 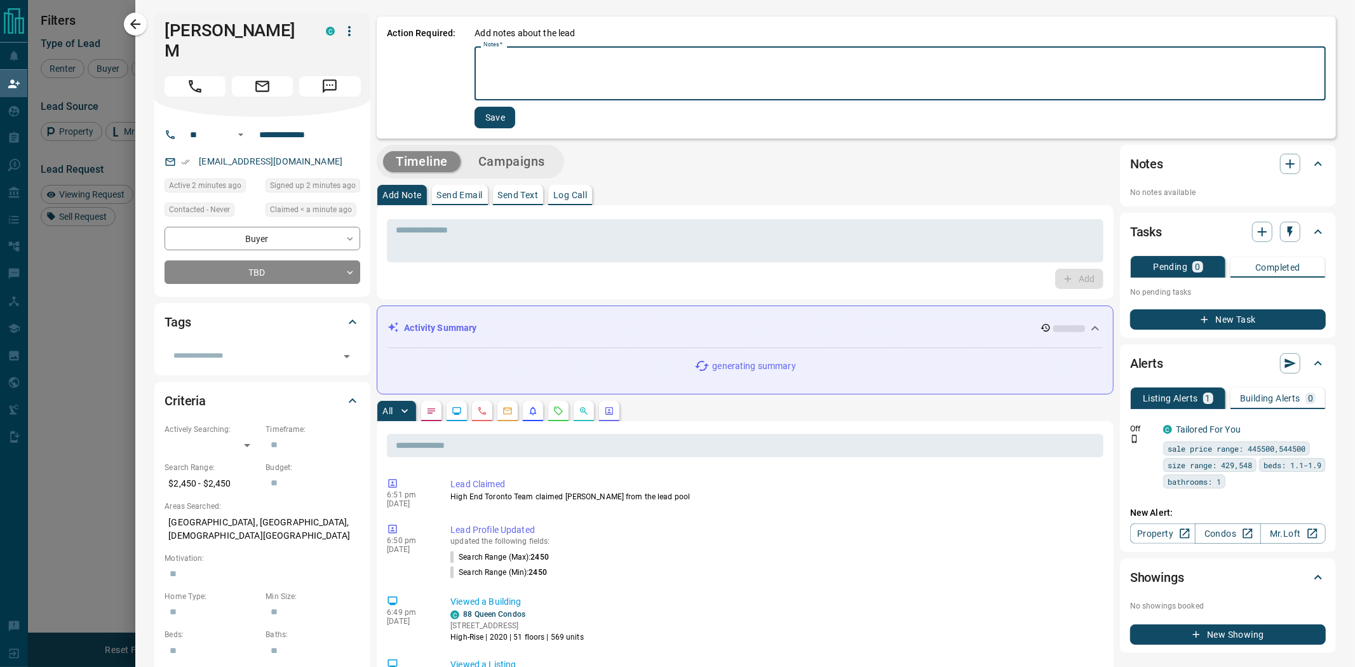 I want to click on p: No showings booked, so click(x=1228, y=606).